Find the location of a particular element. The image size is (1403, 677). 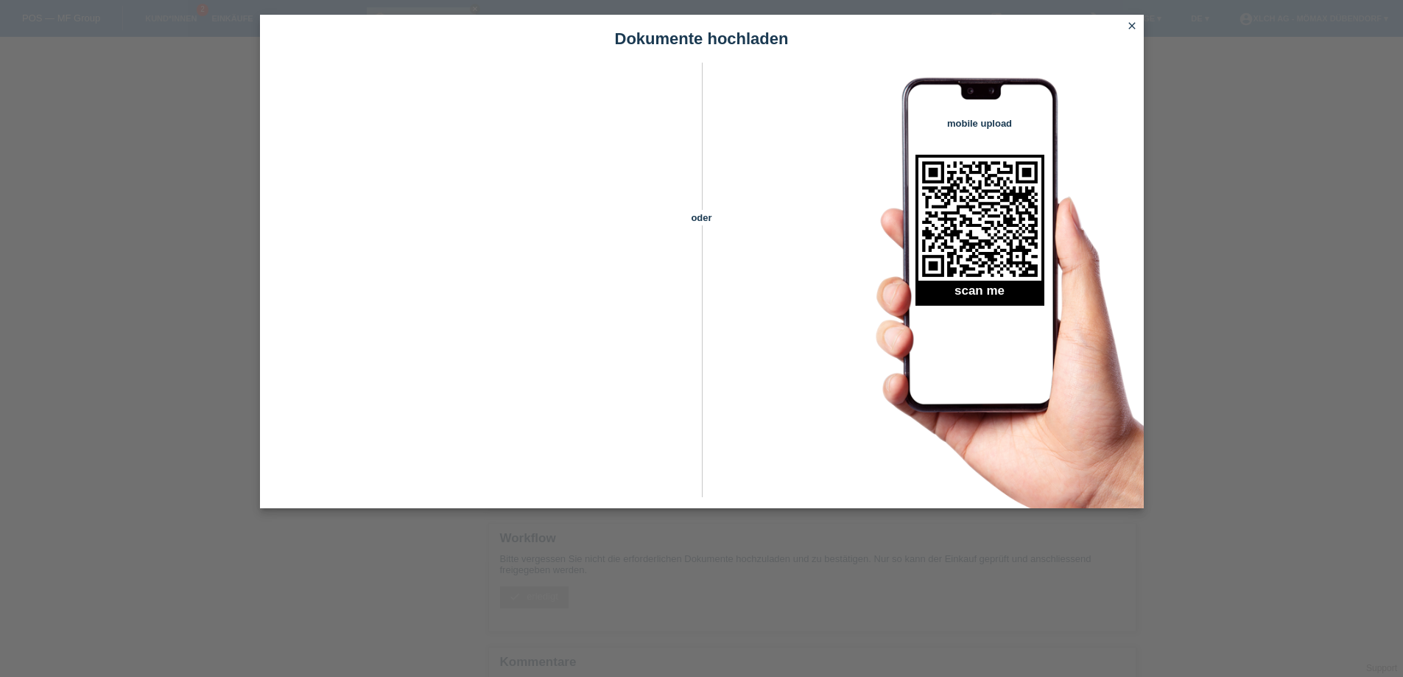

i: close is located at coordinates (1132, 26).